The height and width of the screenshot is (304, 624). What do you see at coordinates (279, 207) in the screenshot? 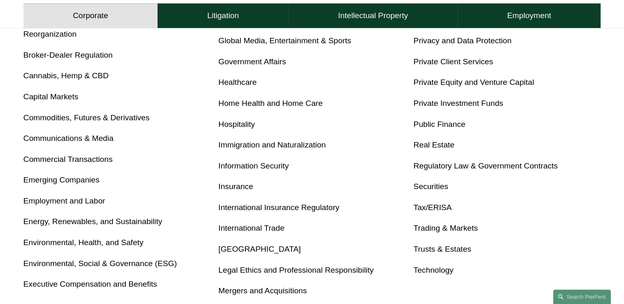
I see `a: International Insurance Regulatory` at bounding box center [279, 207].